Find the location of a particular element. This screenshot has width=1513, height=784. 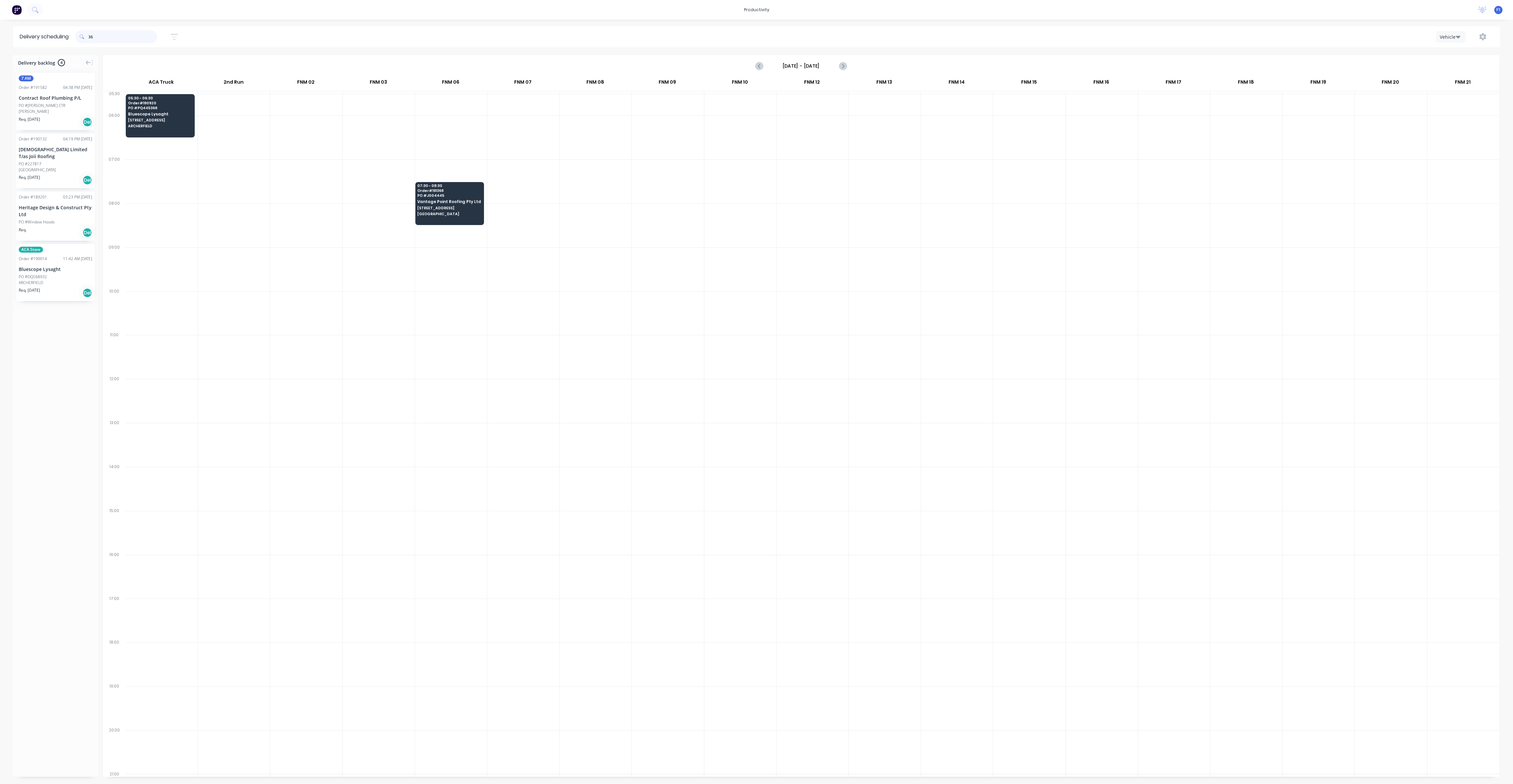

div: Heritage Design & Construct Pty Ltd is located at coordinates (55, 211).